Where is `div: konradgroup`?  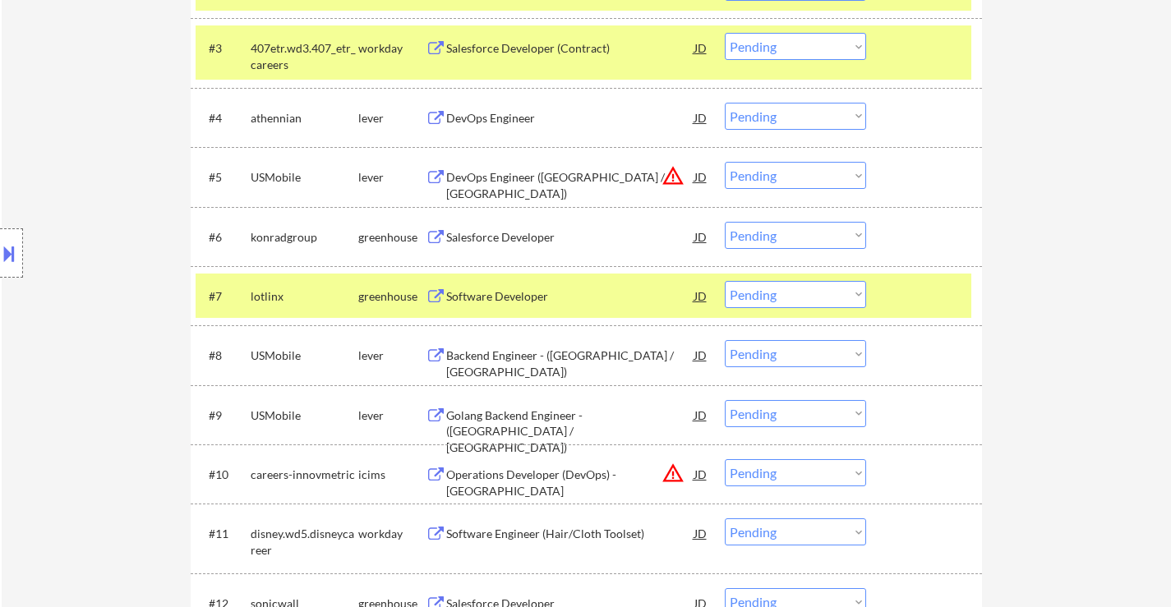 div: konradgroup is located at coordinates (304, 237).